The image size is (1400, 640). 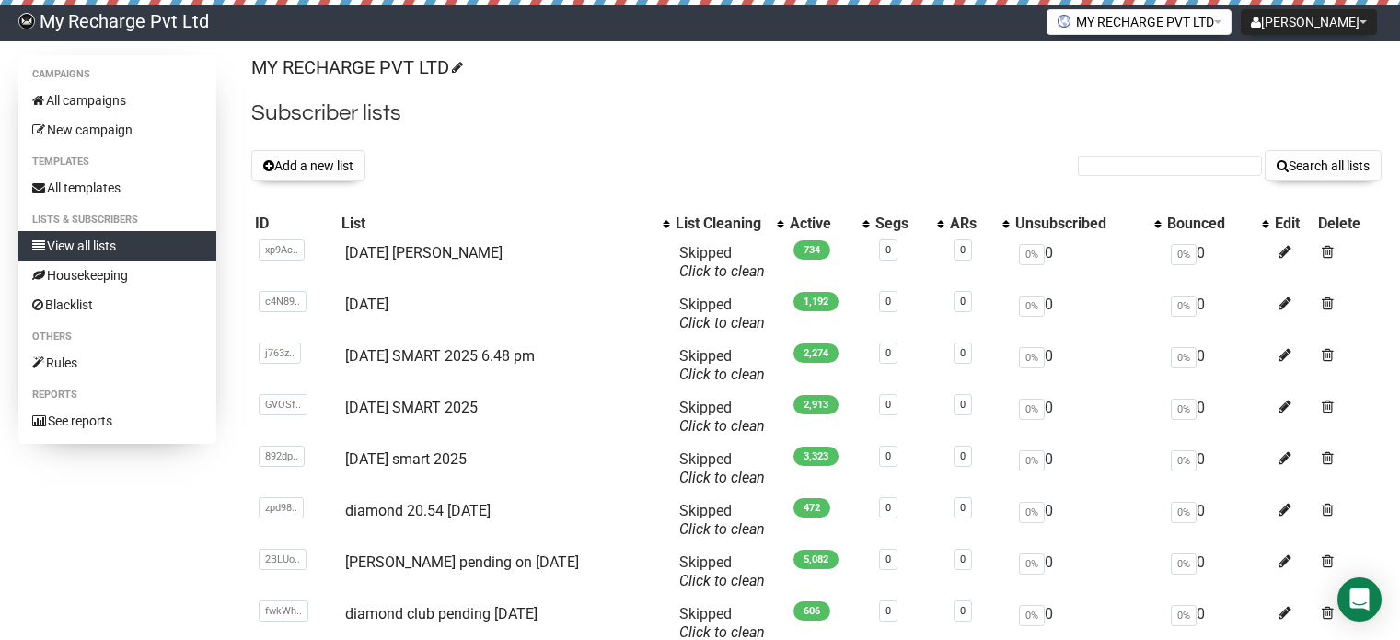 I want to click on div: Bounced, so click(x=1210, y=224).